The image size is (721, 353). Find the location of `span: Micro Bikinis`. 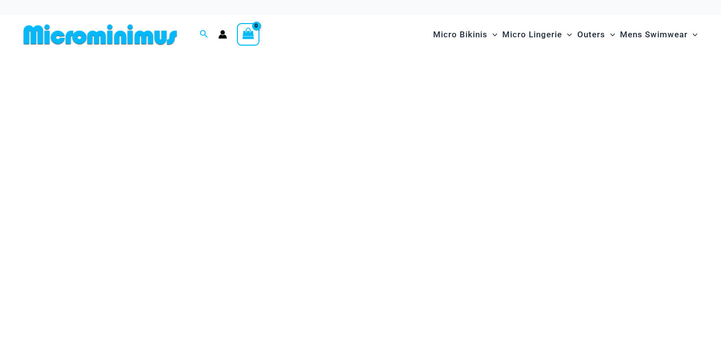

span: Micro Bikinis is located at coordinates (460, 34).